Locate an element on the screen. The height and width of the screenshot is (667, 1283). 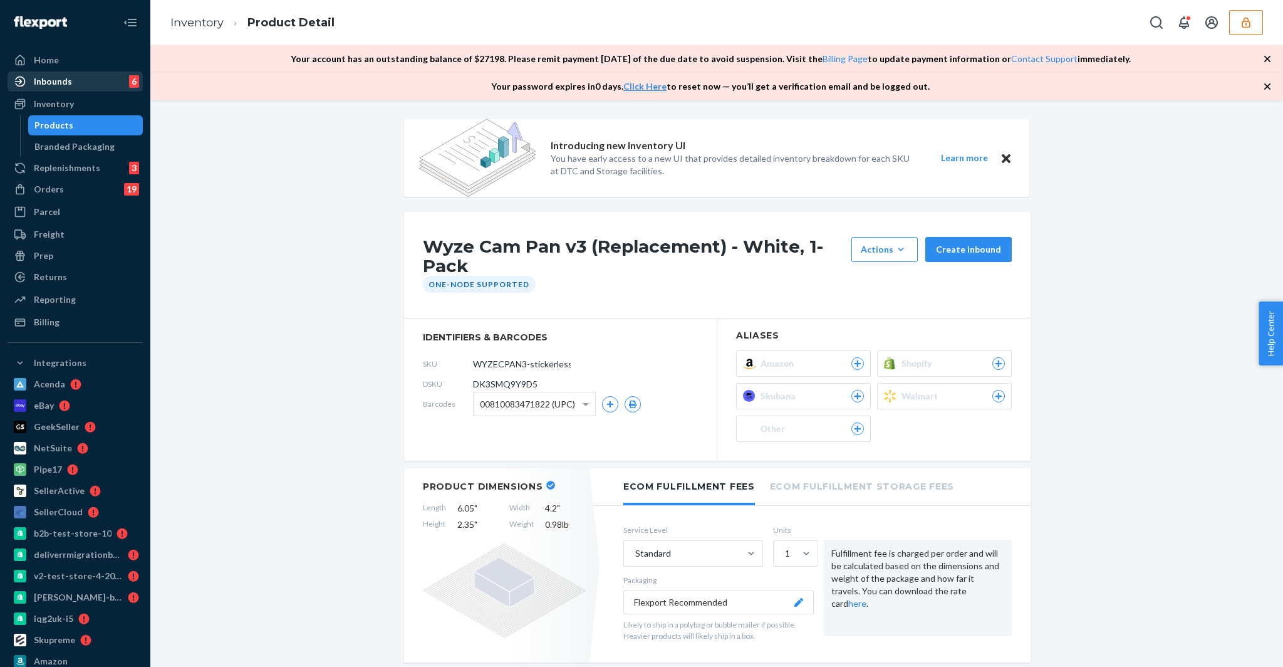
button: Help Center is located at coordinates (1271, 333).